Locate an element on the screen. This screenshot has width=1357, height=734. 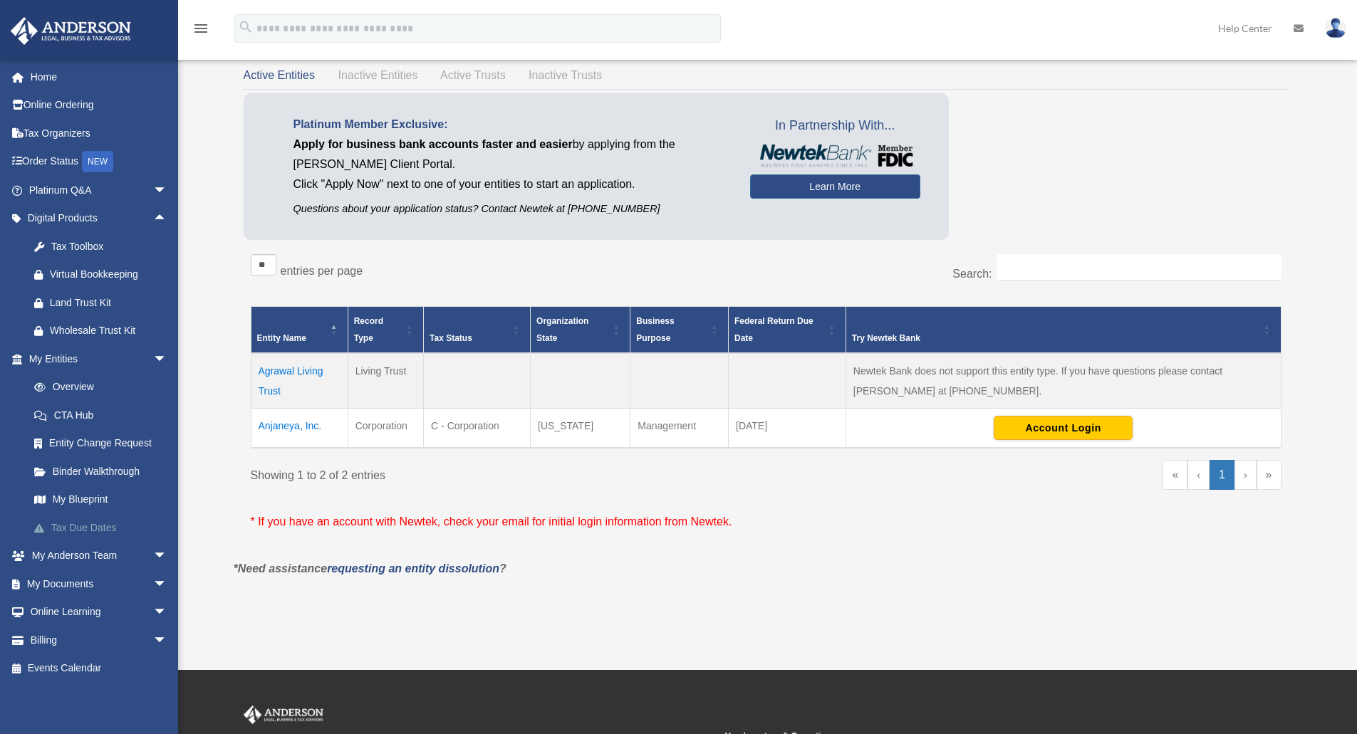
td: Living Trust is located at coordinates (385, 381).